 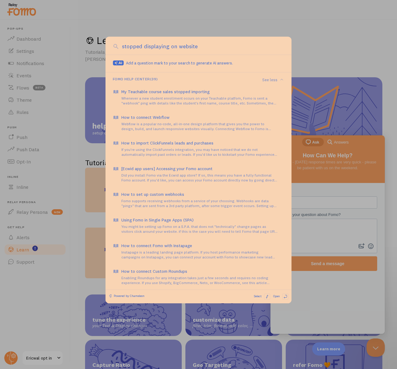 I want to click on span: search-medium, so click(x=59, y=6).